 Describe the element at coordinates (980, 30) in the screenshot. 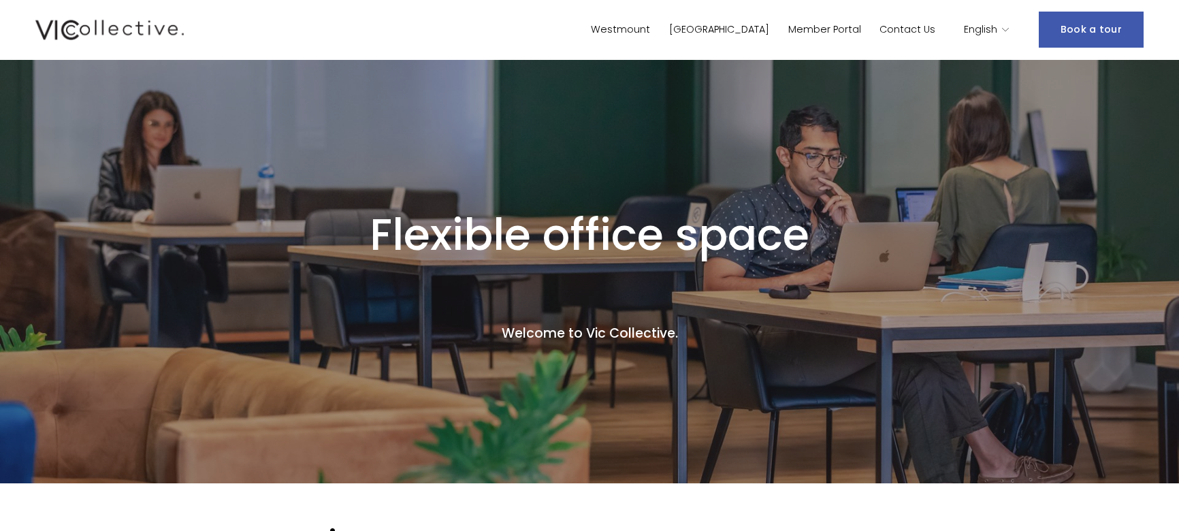

I see `span: English` at that location.